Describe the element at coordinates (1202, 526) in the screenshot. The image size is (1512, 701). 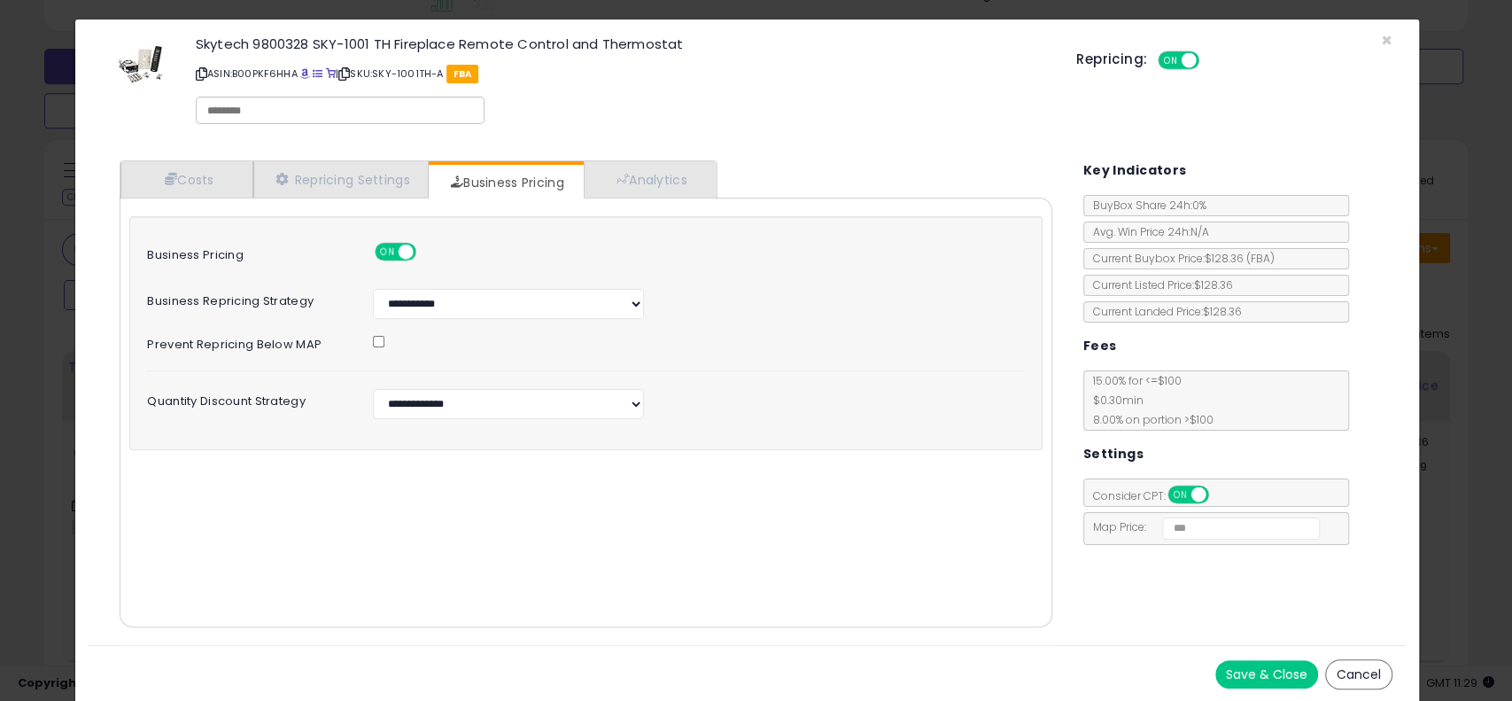
I see `span: Map Price:` at that location.